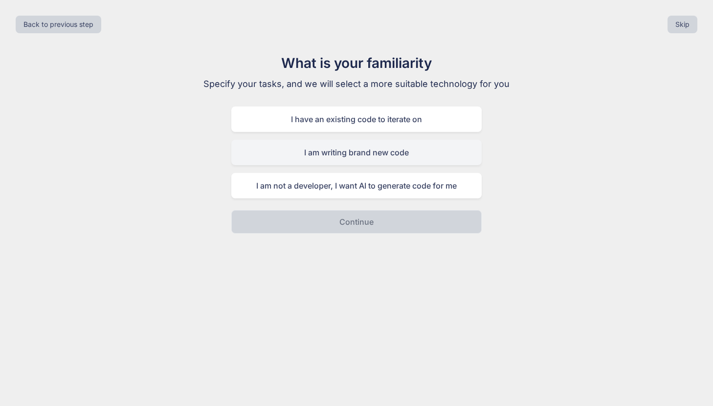 The height and width of the screenshot is (406, 713). Describe the element at coordinates (356, 119) in the screenshot. I see `div: I have an existing code to iterate on` at that location.